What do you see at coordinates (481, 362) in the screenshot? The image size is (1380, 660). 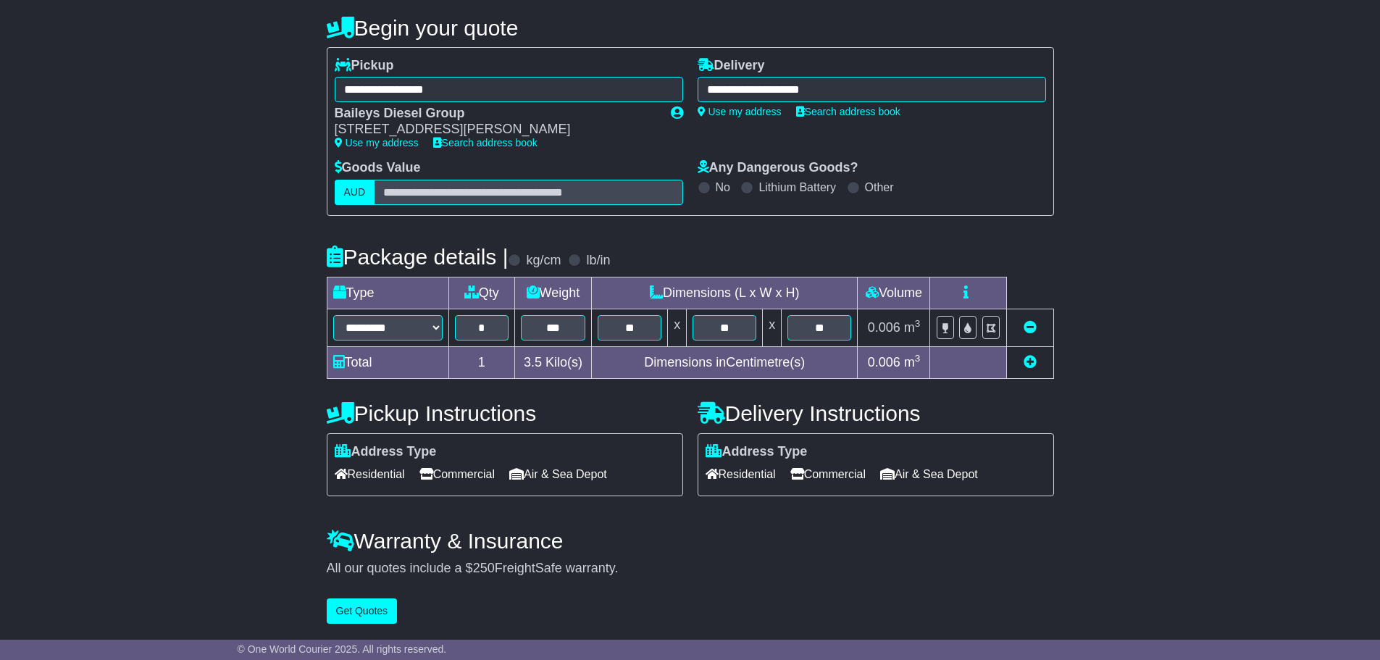 I see `td: 1` at bounding box center [481, 362].